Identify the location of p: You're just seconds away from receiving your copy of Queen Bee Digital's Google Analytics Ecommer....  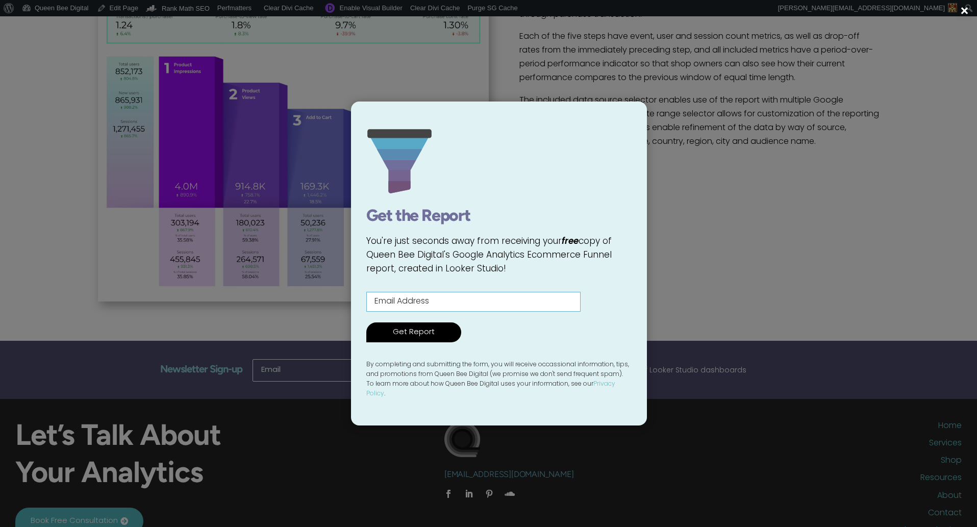
(499, 255).